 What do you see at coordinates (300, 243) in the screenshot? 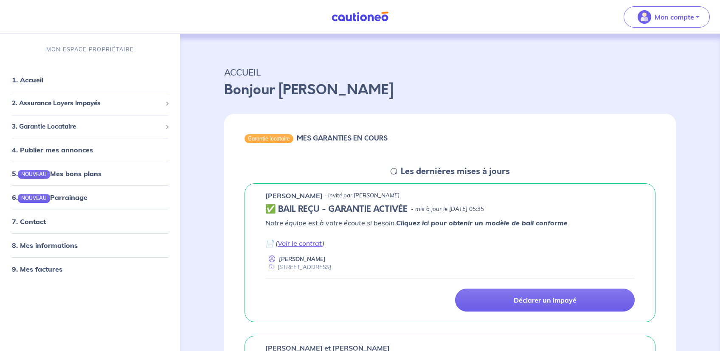
I see `a: Voir le contrat` at bounding box center [300, 243].